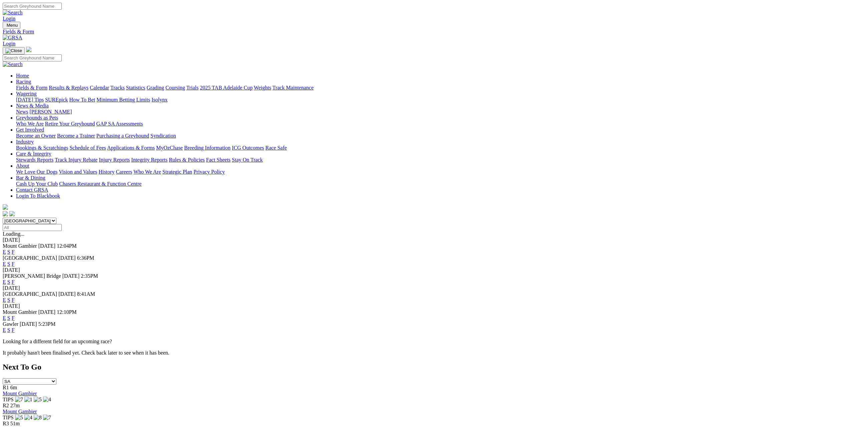 The image size is (849, 427). Describe the element at coordinates (30, 129) in the screenshot. I see `a: Get Involved` at that location.